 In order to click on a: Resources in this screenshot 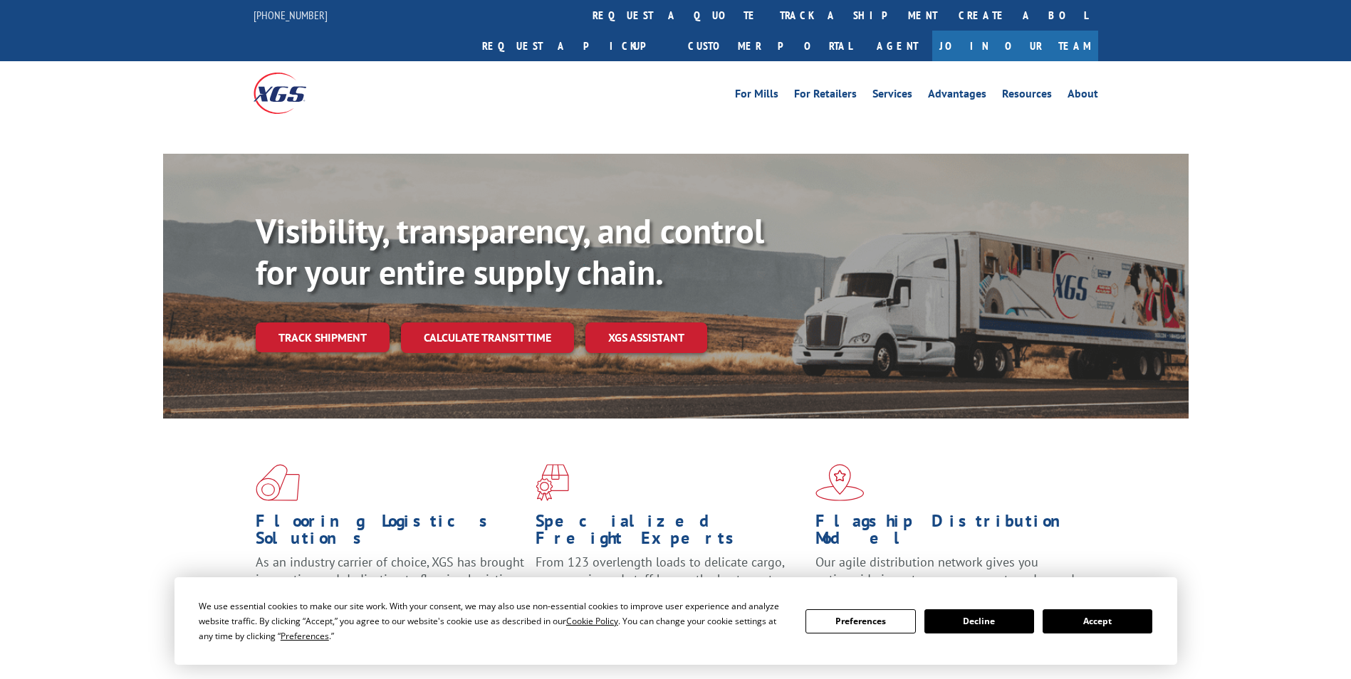, I will do `click(1027, 96)`.